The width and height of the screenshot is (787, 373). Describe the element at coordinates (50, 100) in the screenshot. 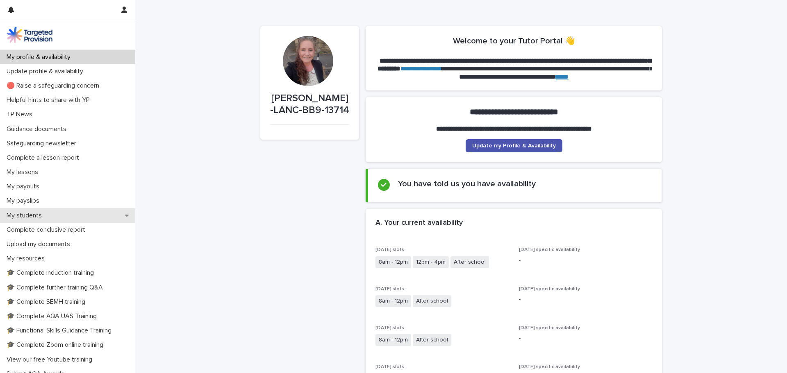

I see `p: Helpful hints to share with YP` at that location.